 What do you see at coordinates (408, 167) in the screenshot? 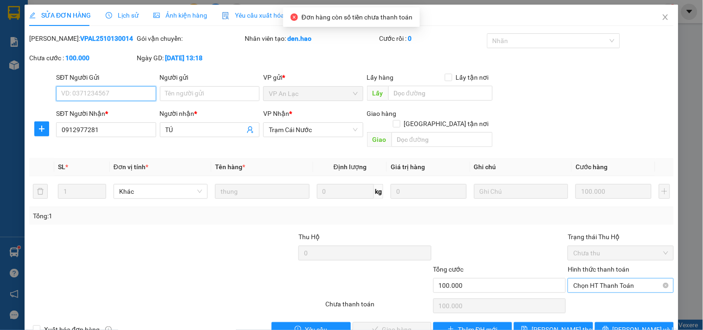
I see `span: Giá trị hàng` at bounding box center [408, 167].